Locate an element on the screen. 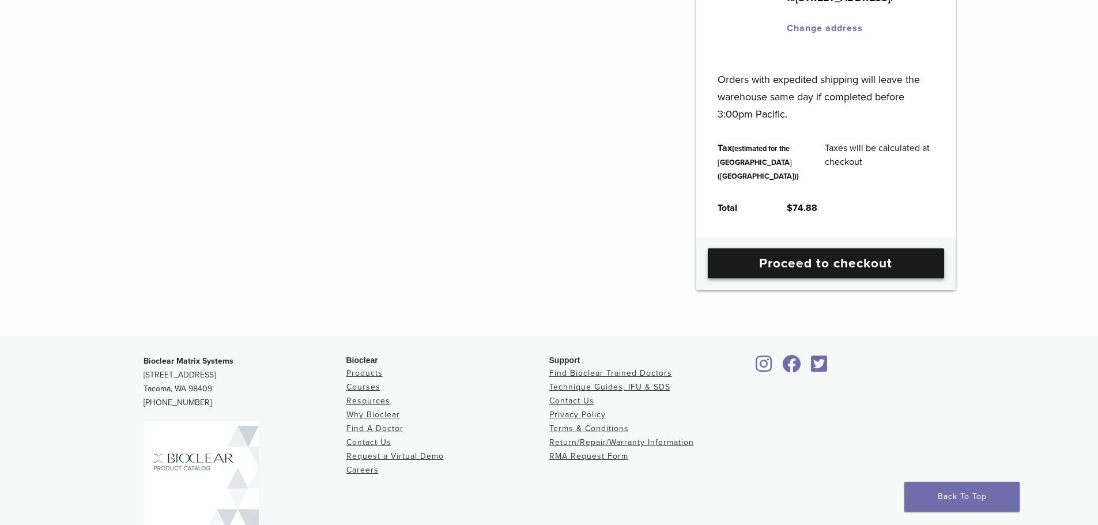 Image resolution: width=1098 pixels, height=525 pixels. a: Proceed to checkout is located at coordinates (826, 263).